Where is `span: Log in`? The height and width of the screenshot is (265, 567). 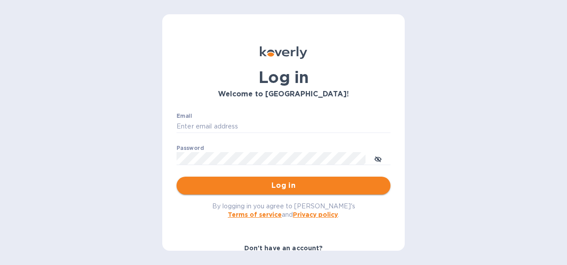
span: Log in is located at coordinates (284, 186).